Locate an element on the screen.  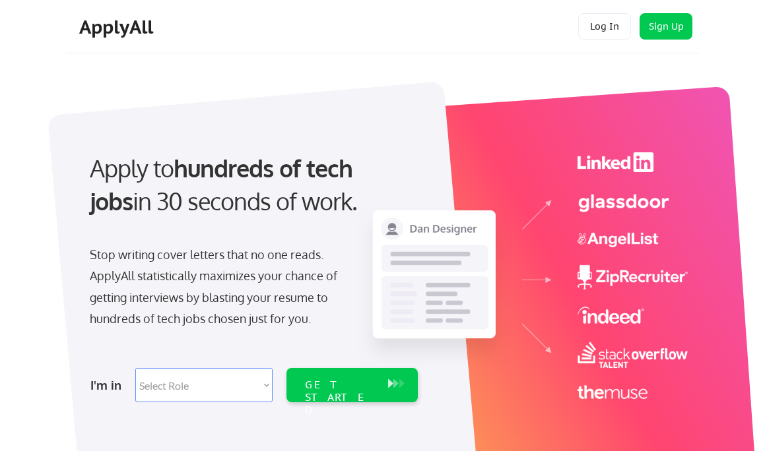
div: Stop writing cover letters that no one reads. ApplyAll statistically maximizes your chance of get... is located at coordinates (218, 287).